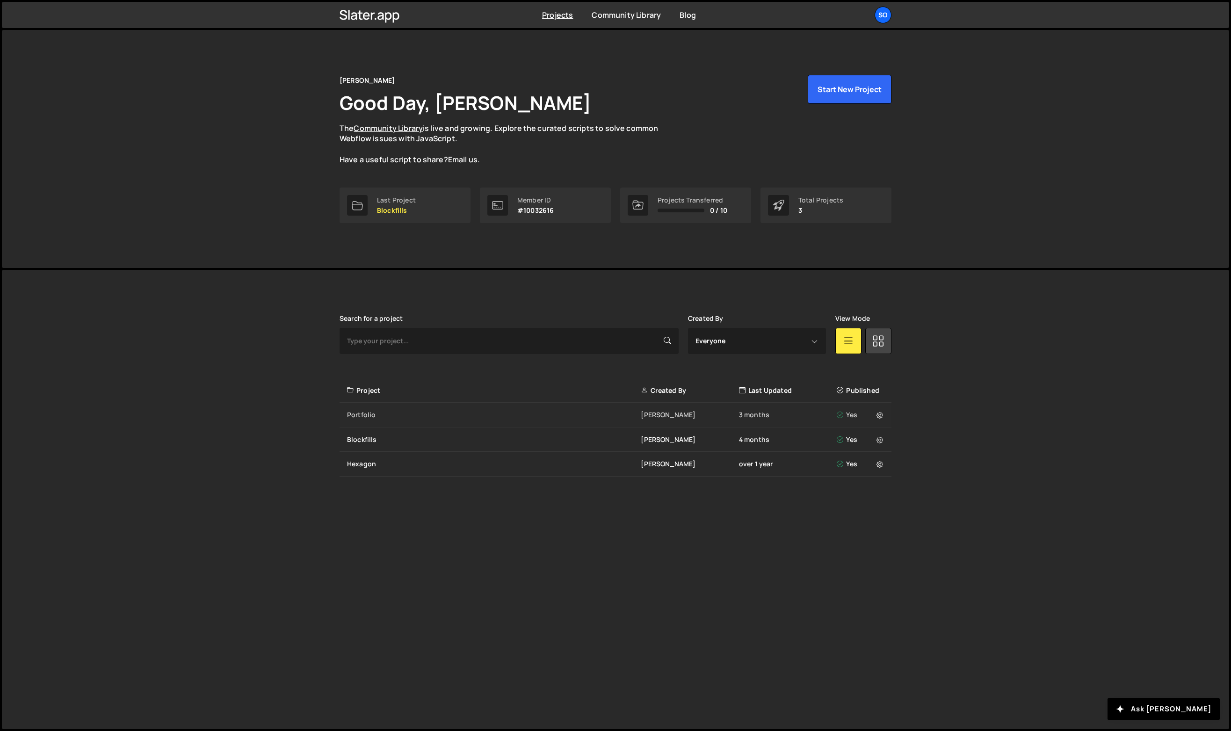 Image resolution: width=1231 pixels, height=731 pixels. What do you see at coordinates (861, 391) in the screenshot?
I see `div: Published` at bounding box center [861, 391].